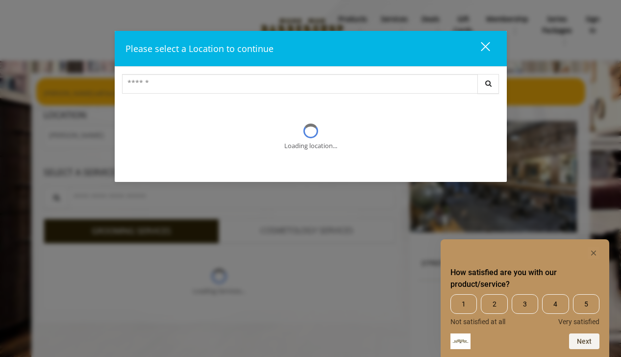 The image size is (621, 357). I want to click on input: Search Center, so click(300, 84).